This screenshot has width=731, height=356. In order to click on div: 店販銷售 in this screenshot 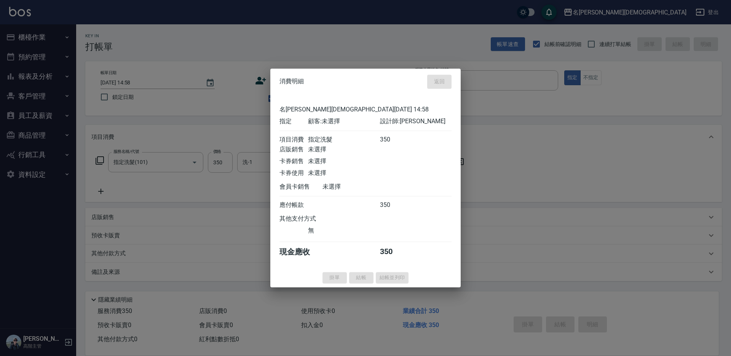, I will do `click(294, 150)`.